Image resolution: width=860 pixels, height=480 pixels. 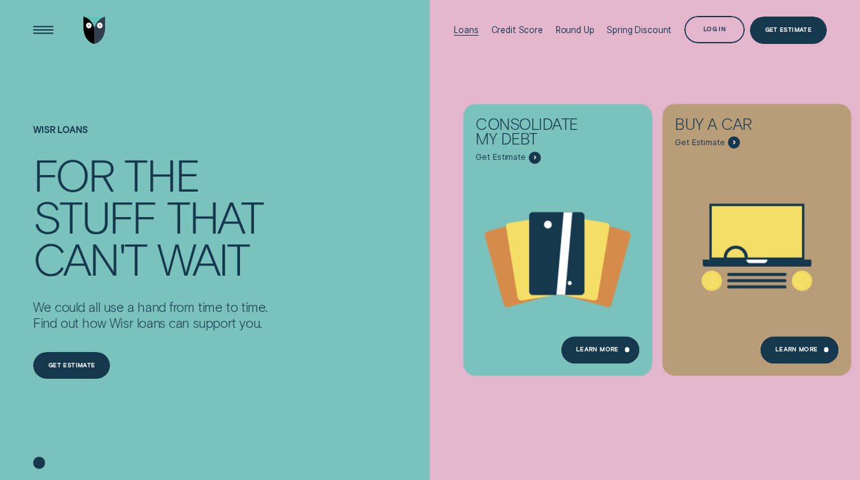 What do you see at coordinates (756, 236) in the screenshot?
I see `a: Buy a car - Learn more` at bounding box center [756, 236].